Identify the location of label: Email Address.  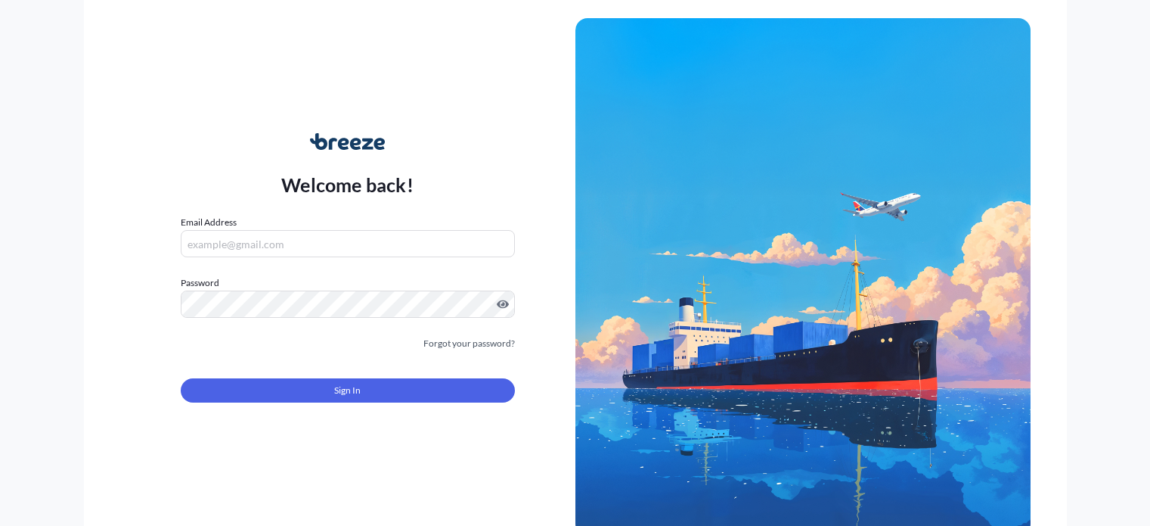
(209, 222).